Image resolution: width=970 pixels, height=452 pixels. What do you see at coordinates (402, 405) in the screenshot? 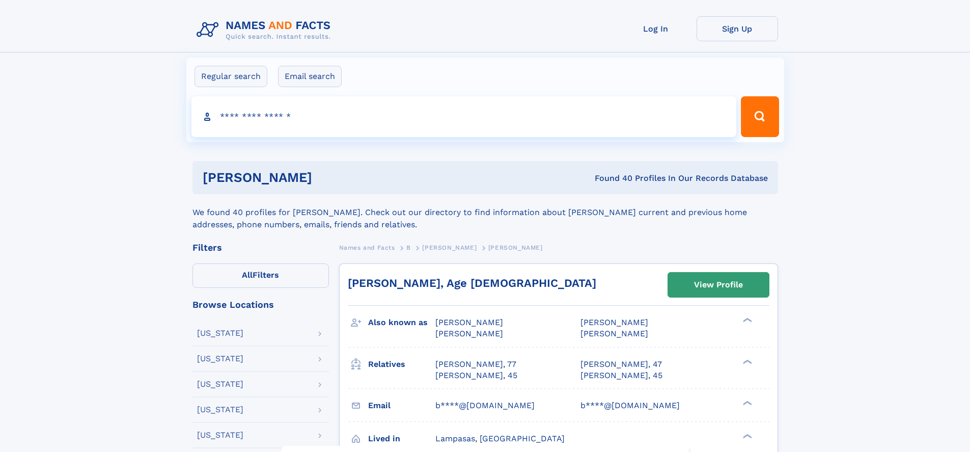
I see `h3: Email` at bounding box center [402, 405].